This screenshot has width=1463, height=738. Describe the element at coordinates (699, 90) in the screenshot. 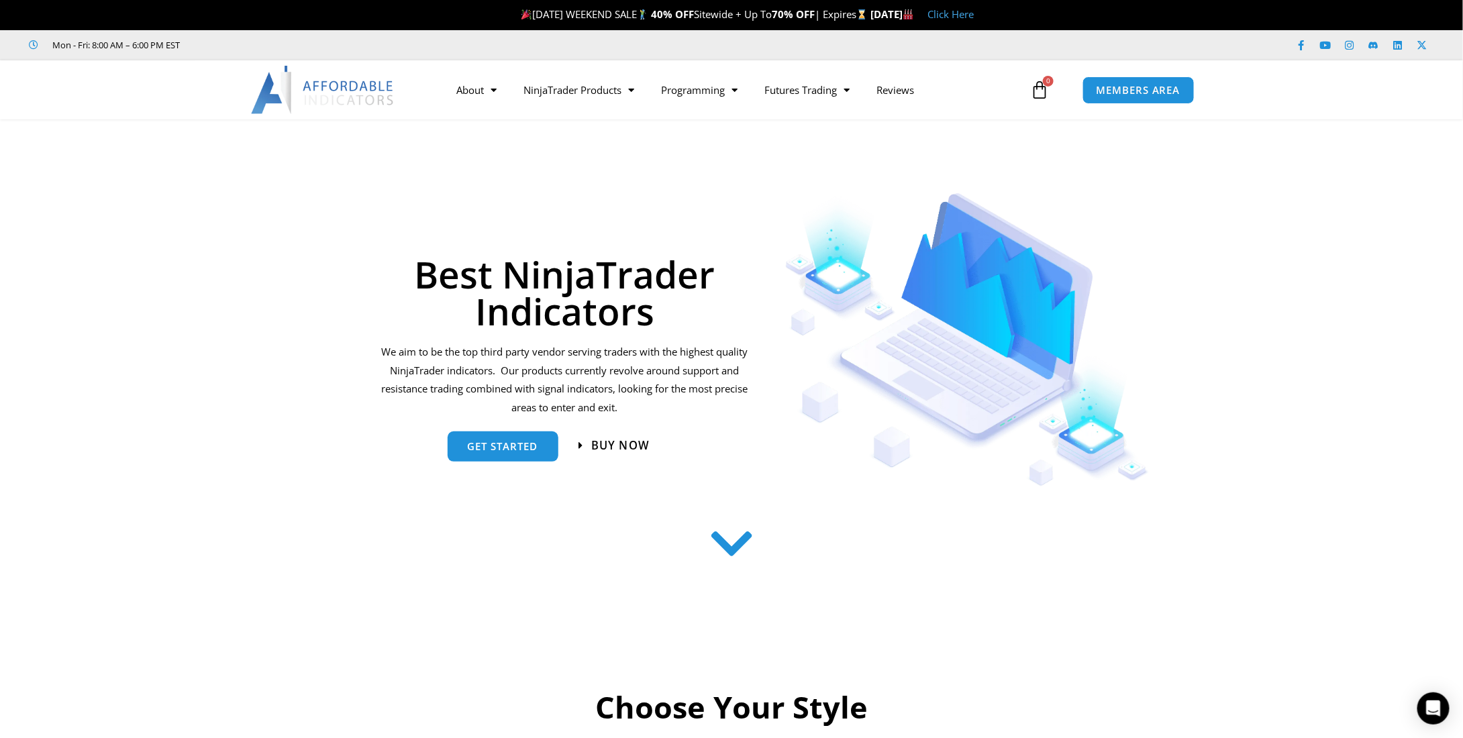

I see `a: Programming` at that location.